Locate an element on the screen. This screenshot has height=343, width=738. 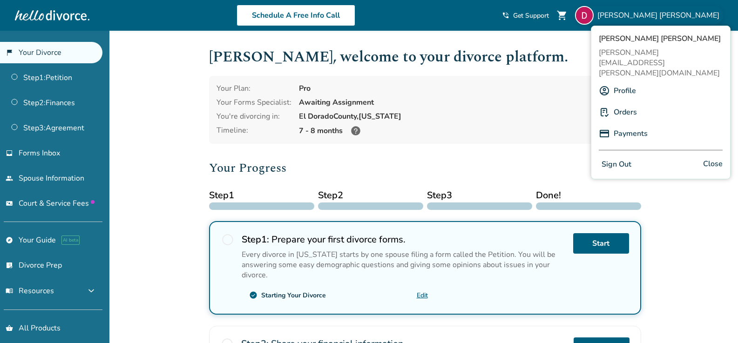
span: explore is located at coordinates (9, 240).